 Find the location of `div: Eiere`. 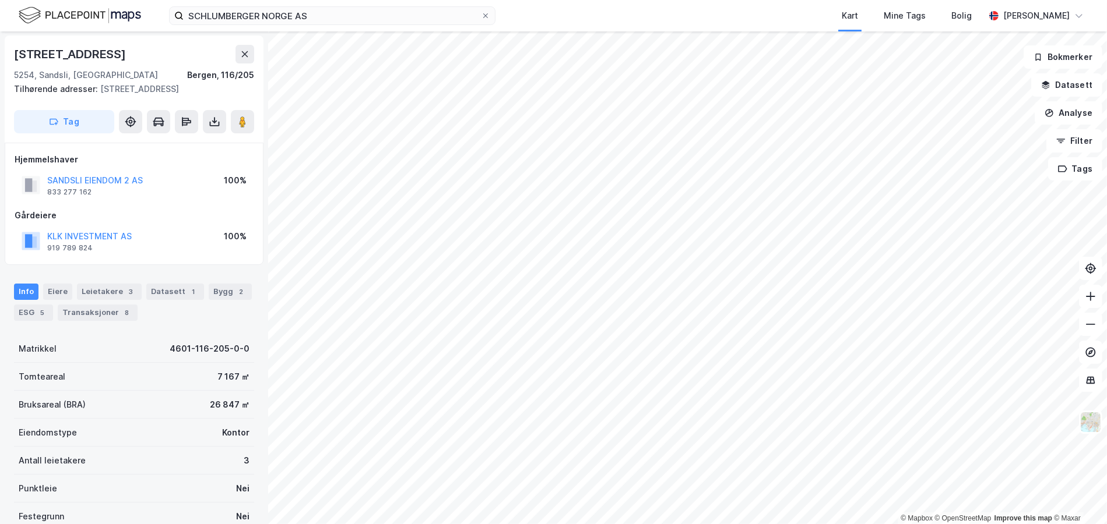

div: Eiere is located at coordinates (58, 292).